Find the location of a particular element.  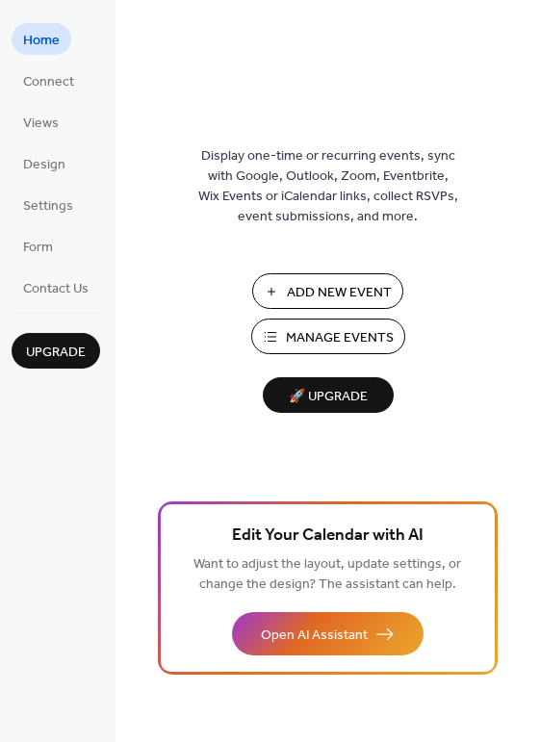

a: Design is located at coordinates (44, 163).